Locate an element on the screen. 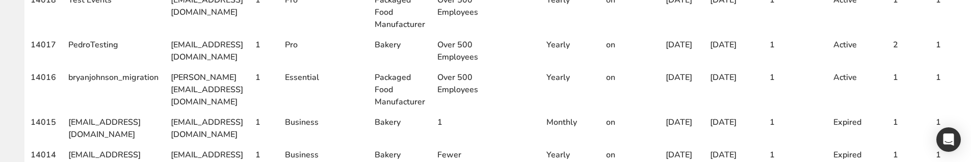  td: Essential is located at coordinates (302, 90).